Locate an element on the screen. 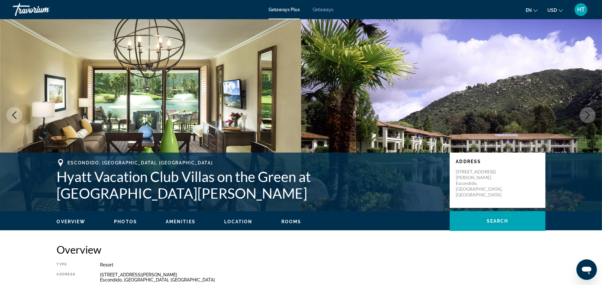 This screenshot has width=602, height=285. span: Getaways Plus is located at coordinates (284, 10).